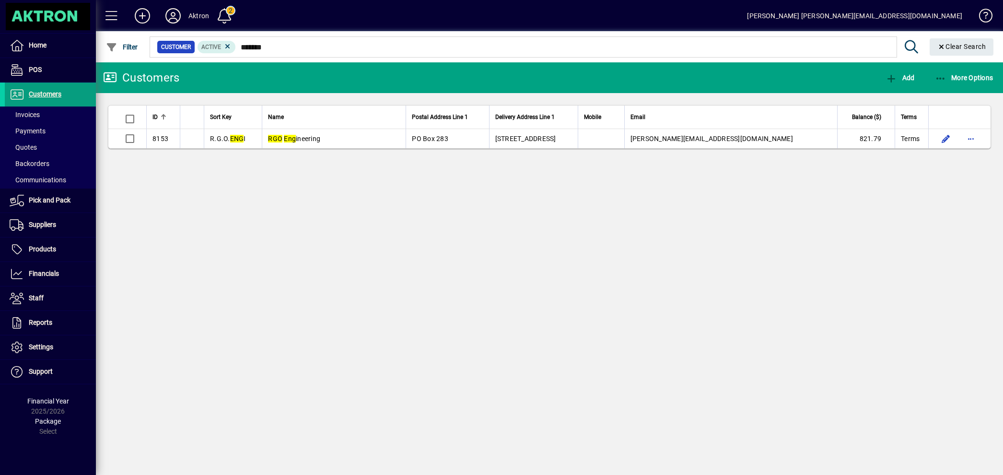  Describe the element at coordinates (50, 46) in the screenshot. I see `a: Home` at that location.